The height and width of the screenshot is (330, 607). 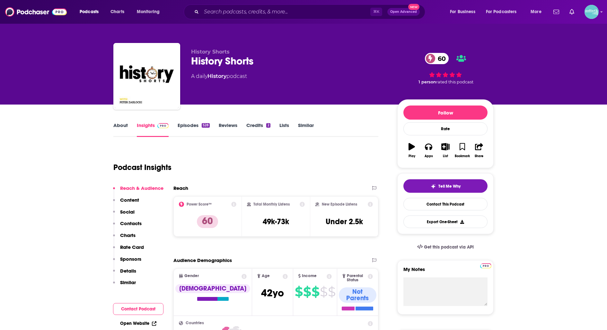 What do you see at coordinates (344, 222) in the screenshot?
I see `h3: Under 2.5k` at bounding box center [344, 222].